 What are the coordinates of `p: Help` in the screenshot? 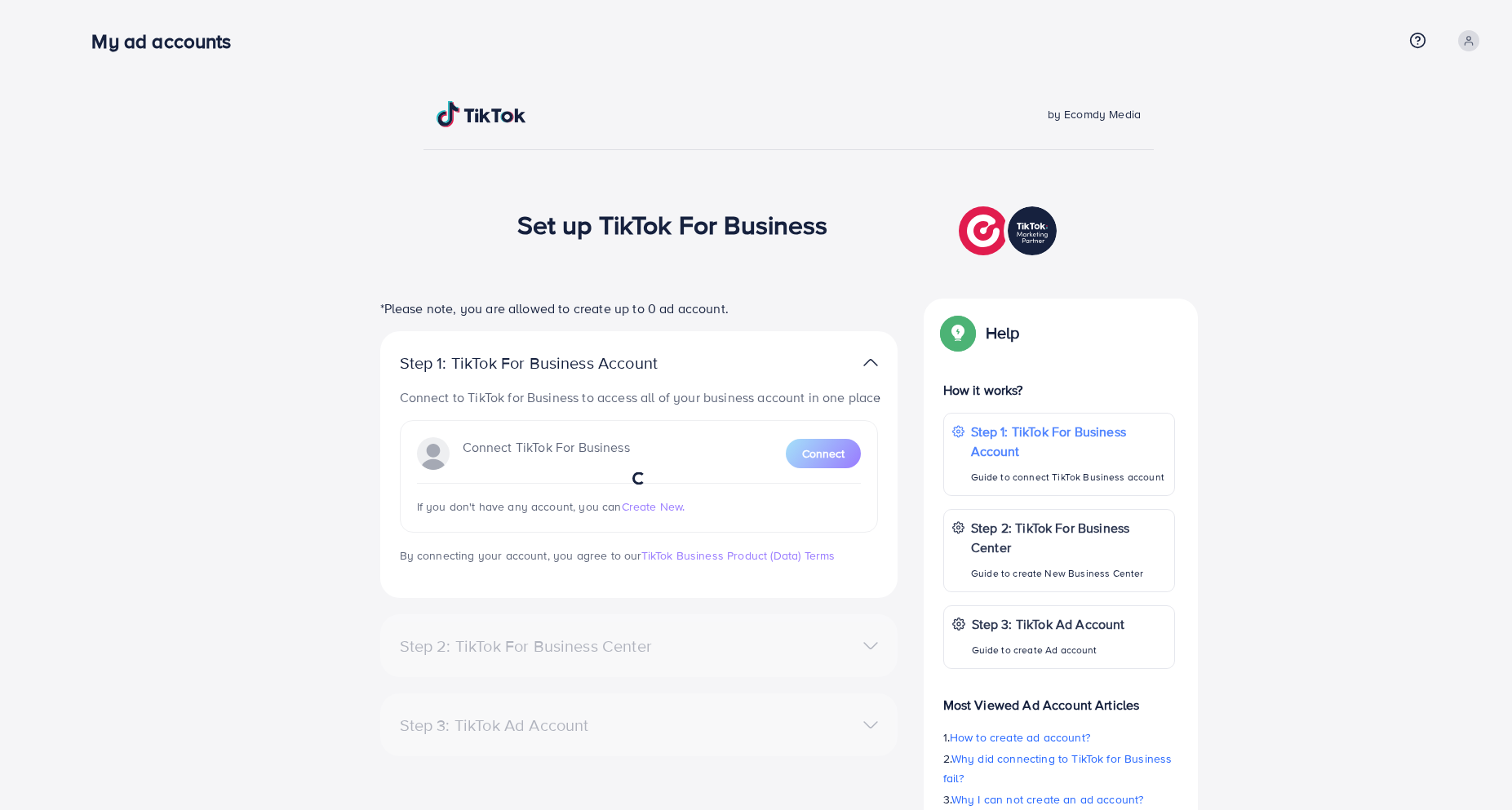 It's located at (1003, 333).